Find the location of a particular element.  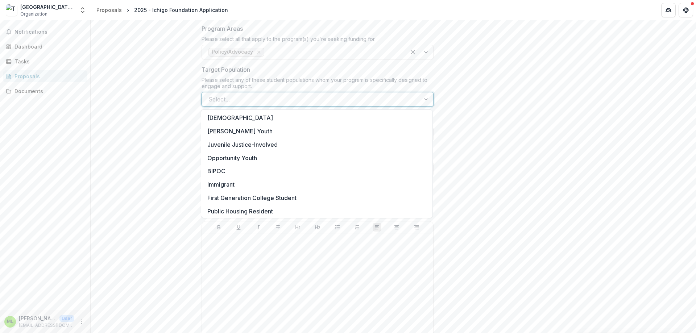

div: Documents is located at coordinates (48, 91).